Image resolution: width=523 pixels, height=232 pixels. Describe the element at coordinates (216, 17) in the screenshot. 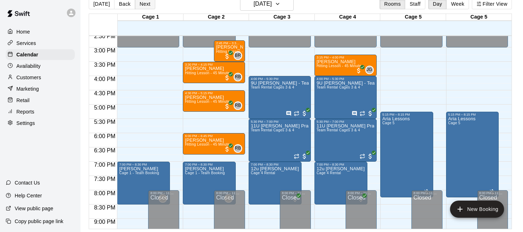

I see `div: Cage 2` at that location.